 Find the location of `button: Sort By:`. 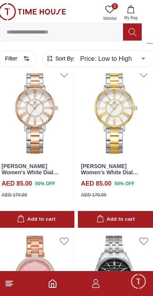

button: Sort By: is located at coordinates (60, 58).